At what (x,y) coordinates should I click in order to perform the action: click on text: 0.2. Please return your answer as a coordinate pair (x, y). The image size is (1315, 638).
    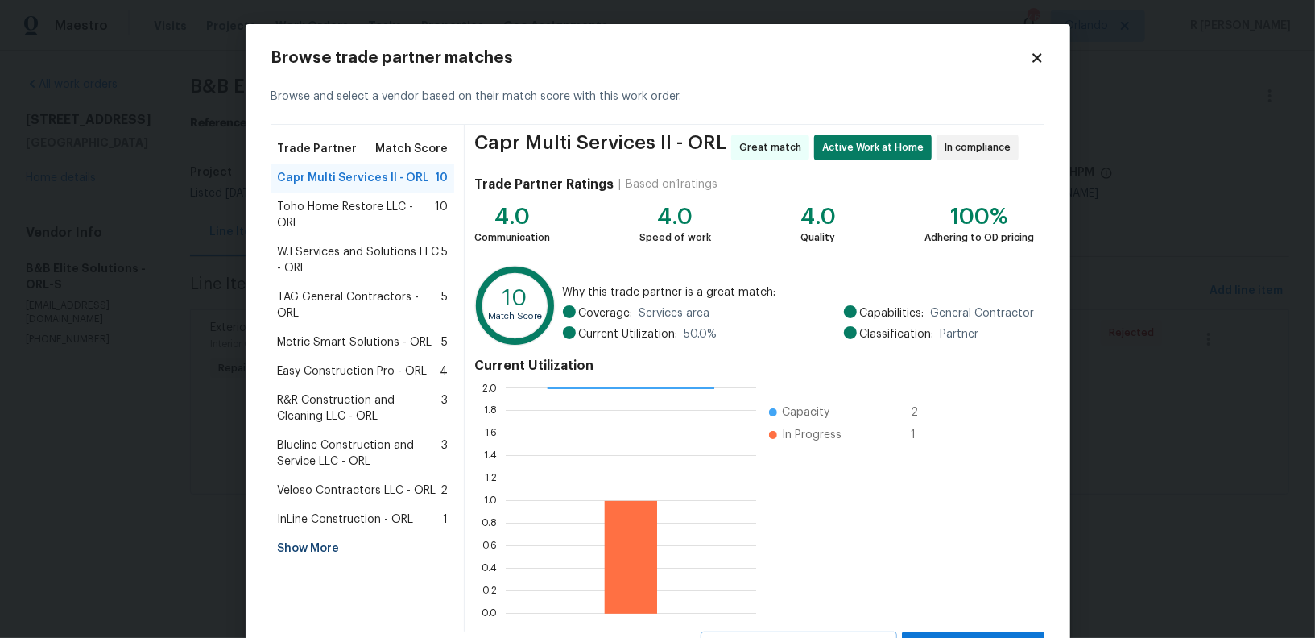
    Looking at the image, I should click on (490, 591).